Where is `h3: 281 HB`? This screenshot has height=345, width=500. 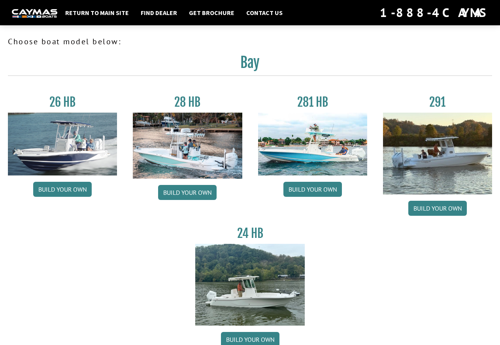 h3: 281 HB is located at coordinates (312, 102).